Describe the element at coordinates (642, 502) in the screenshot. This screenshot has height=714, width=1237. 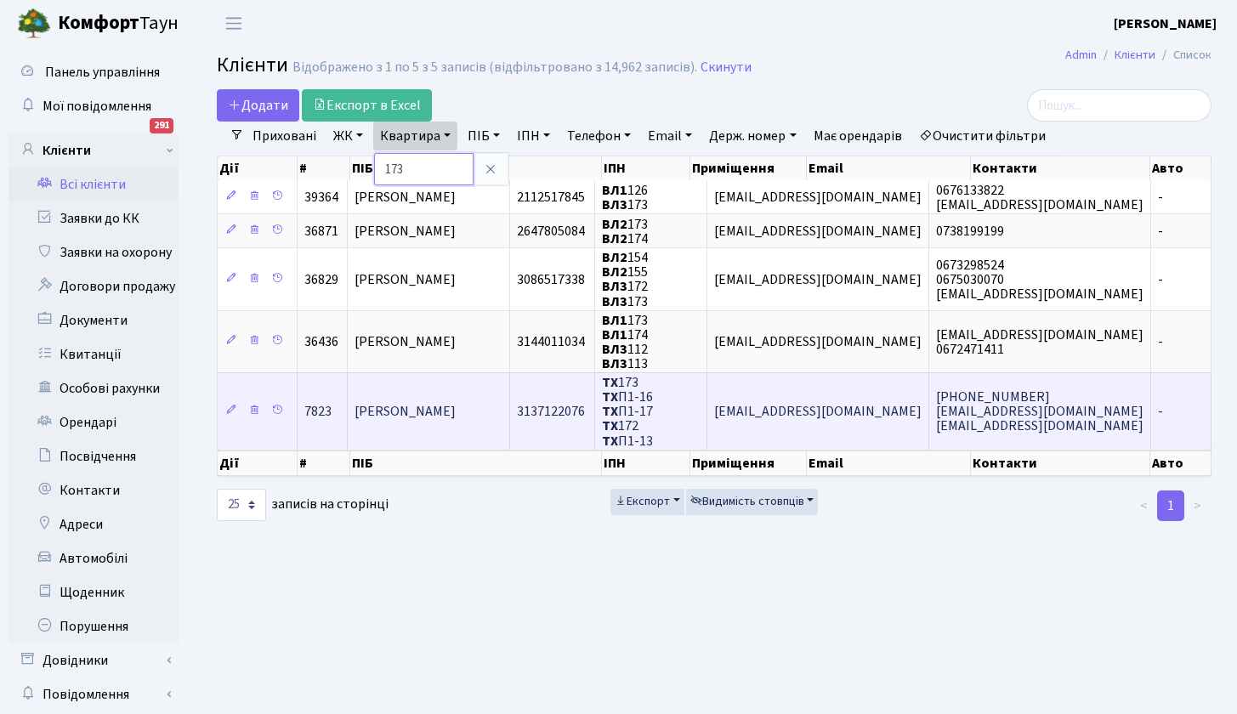
I see `span: Експорт` at that location.